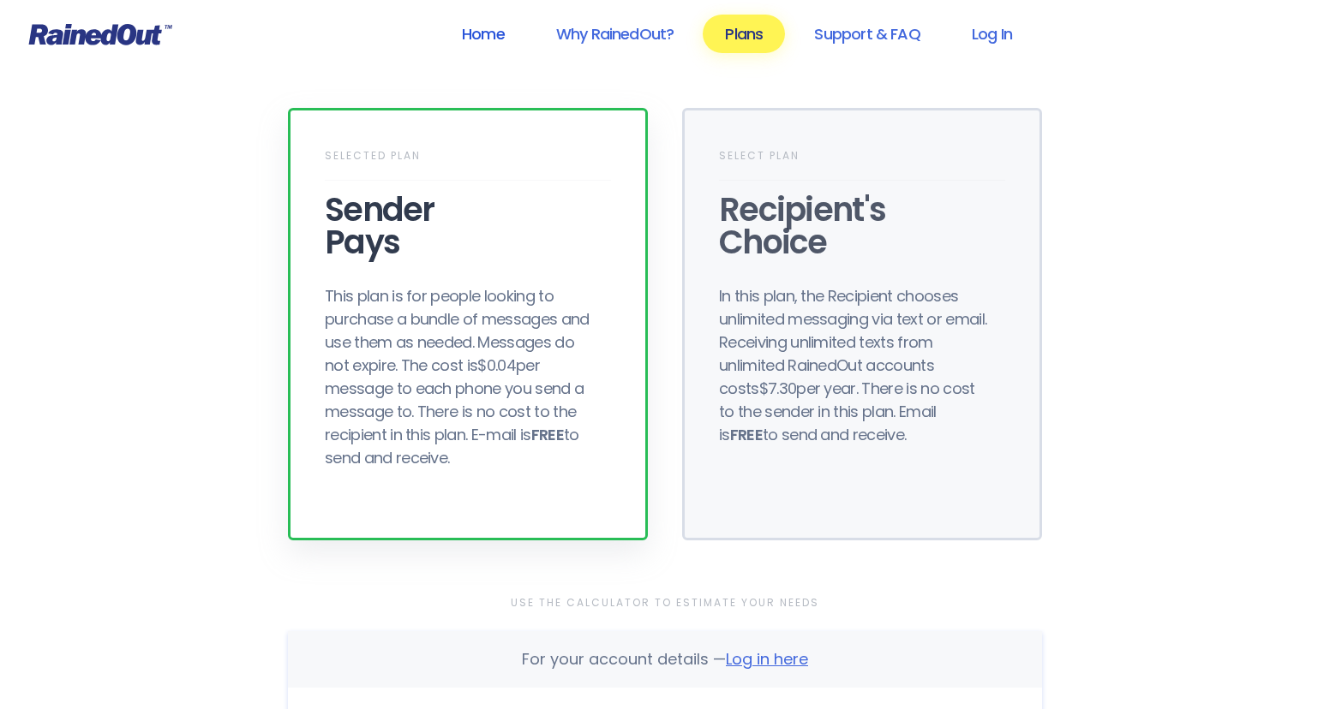 This screenshot has width=1330, height=709. What do you see at coordinates (29, 129) in the screenshot?
I see `a: Log in` at bounding box center [29, 129].